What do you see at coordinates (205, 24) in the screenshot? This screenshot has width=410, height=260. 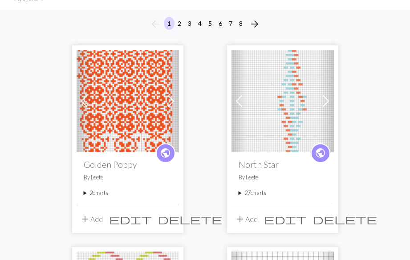 I see `nav: Page navigation` at bounding box center [205, 24].